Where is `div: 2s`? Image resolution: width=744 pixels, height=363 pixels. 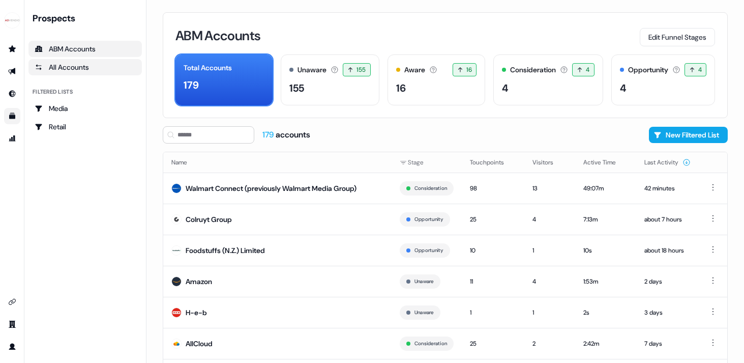 div: 2s is located at coordinates (606, 312).